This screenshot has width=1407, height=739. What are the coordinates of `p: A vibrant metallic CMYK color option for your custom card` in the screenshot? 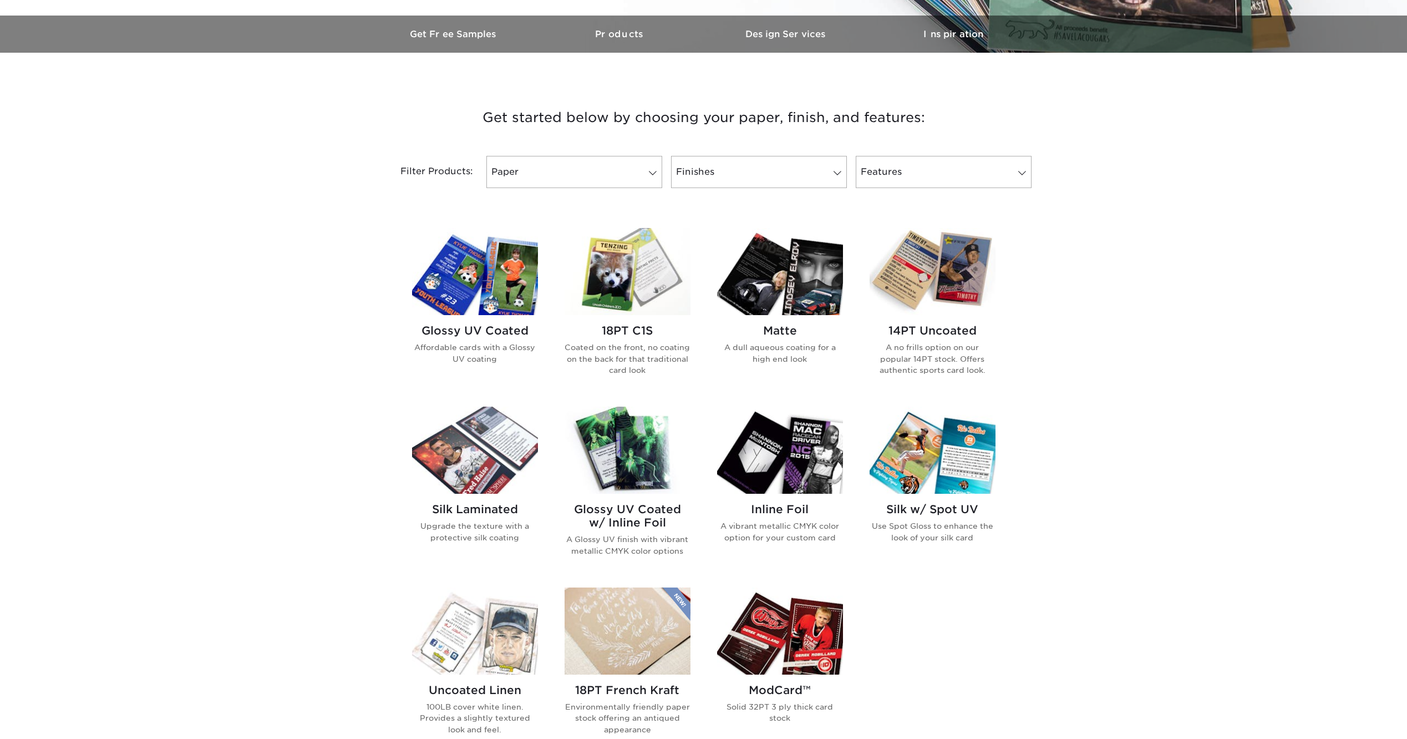 It's located at (780, 531).